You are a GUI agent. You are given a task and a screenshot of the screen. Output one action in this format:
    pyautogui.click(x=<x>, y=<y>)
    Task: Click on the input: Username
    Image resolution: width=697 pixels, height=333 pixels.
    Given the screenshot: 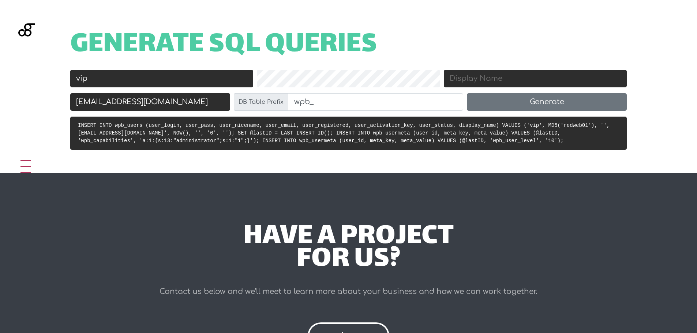 What is the action you would take?
    pyautogui.click(x=162, y=79)
    